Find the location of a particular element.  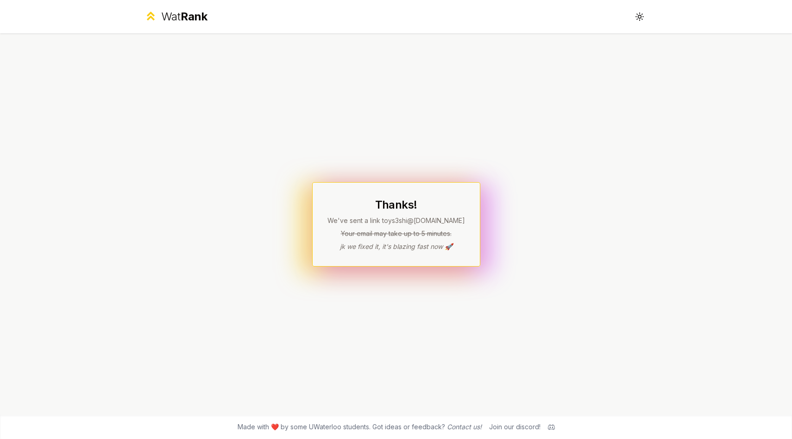

a: Contact us! is located at coordinates (464, 426).